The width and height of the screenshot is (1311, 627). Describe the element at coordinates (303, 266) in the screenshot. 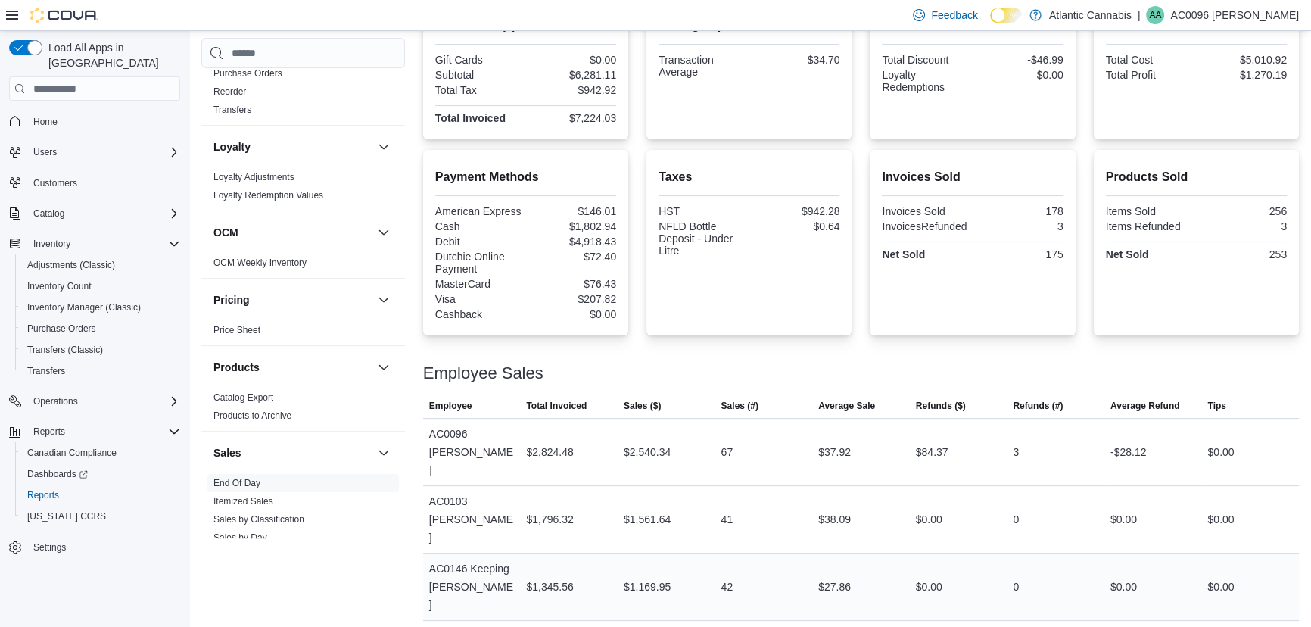

I see `div: OCM` at that location.